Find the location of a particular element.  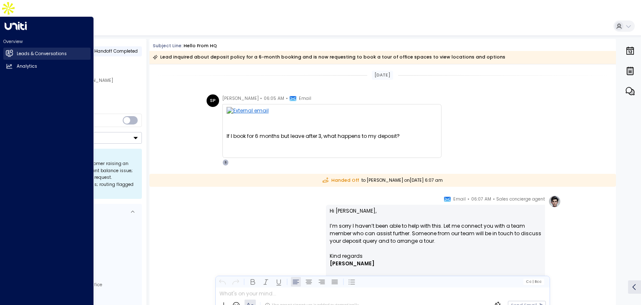

div: S is located at coordinates (226, 162).